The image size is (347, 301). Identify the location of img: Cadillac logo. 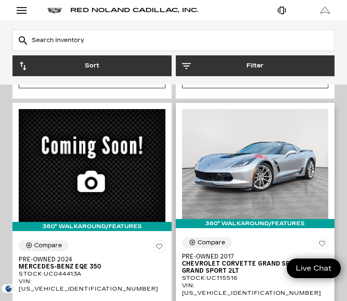
(54, 10).